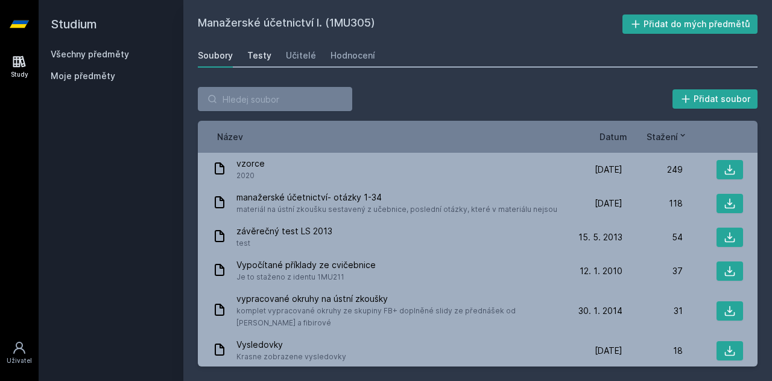  What do you see at coordinates (250, 176) in the screenshot?
I see `span: 2020` at bounding box center [250, 176].